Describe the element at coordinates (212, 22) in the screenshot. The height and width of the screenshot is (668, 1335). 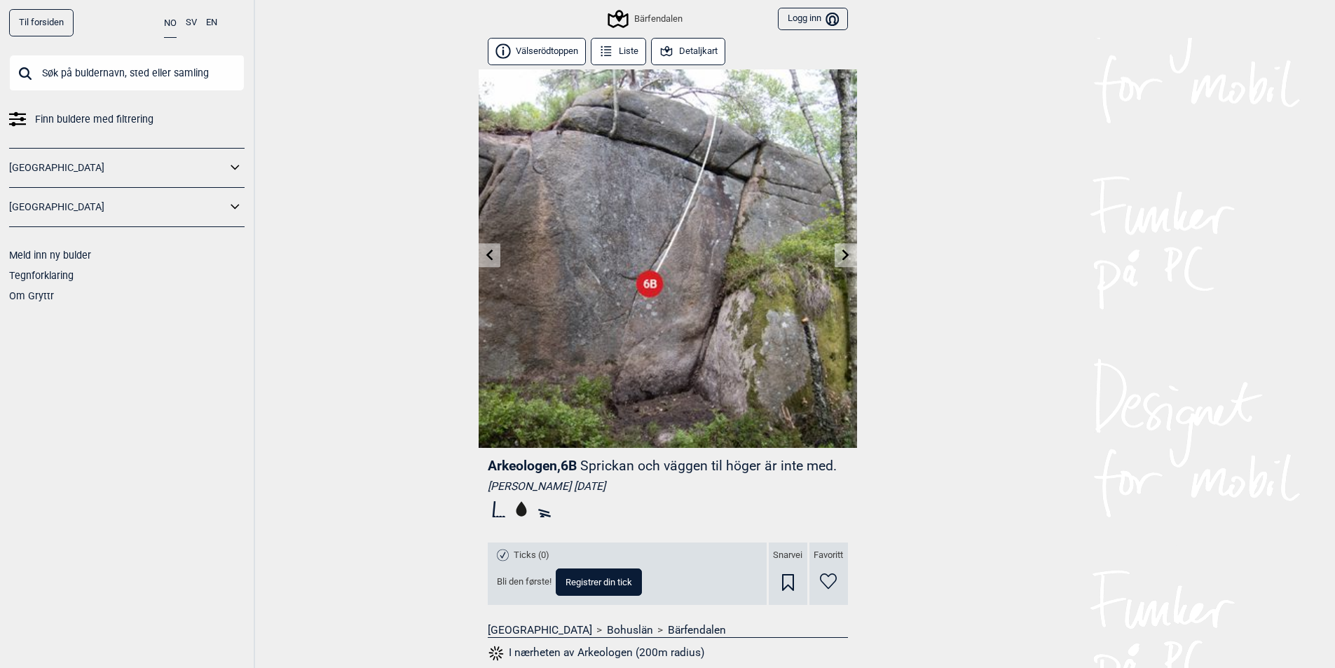
I see `button: EN` at that location.